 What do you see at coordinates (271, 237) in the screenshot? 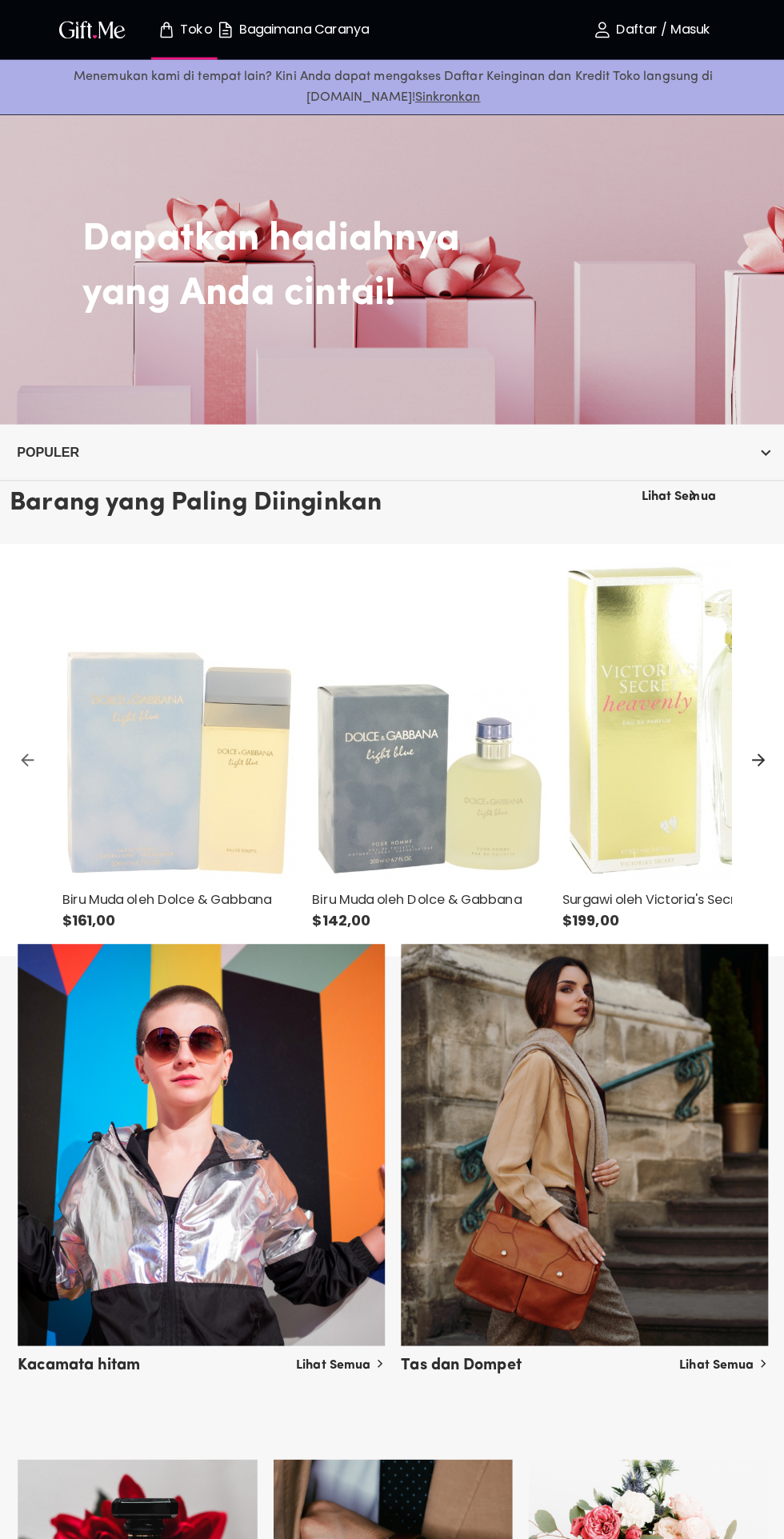
I see `font: Dapatkan hadiahnya` at bounding box center [271, 237].